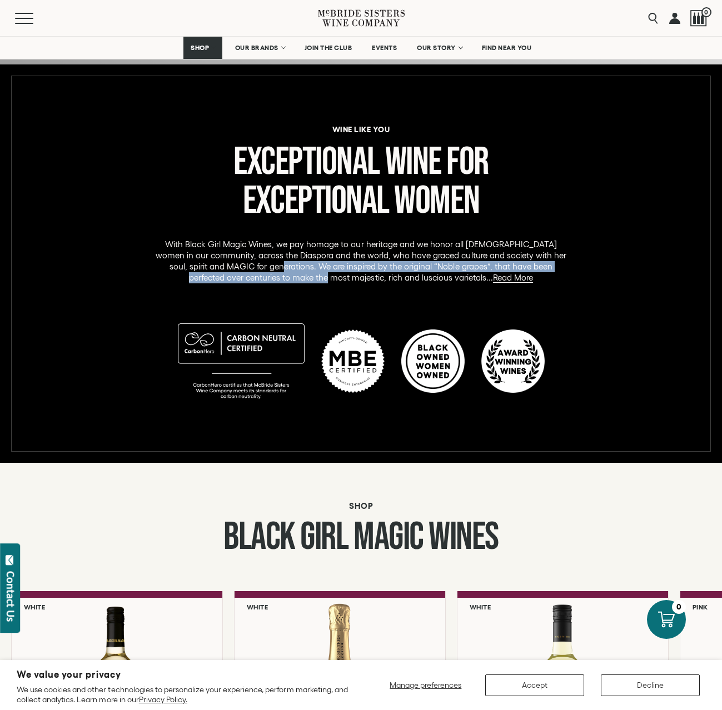 The height and width of the screenshot is (710, 722). I want to click on a: EVENTS, so click(384, 48).